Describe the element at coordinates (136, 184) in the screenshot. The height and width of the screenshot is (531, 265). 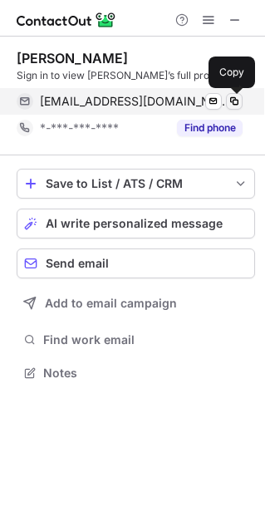
I see `div: Save to List / ATS / CRM` at that location.